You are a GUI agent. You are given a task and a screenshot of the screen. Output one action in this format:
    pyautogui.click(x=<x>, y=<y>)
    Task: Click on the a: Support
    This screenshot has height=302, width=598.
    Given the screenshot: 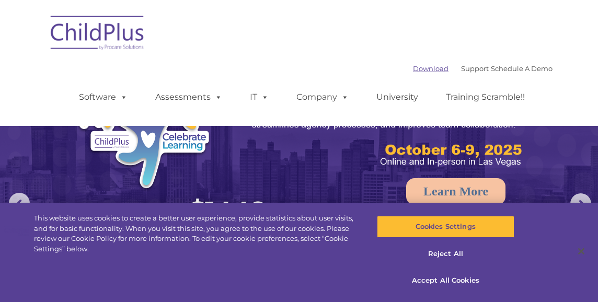 What is the action you would take?
    pyautogui.click(x=475, y=68)
    